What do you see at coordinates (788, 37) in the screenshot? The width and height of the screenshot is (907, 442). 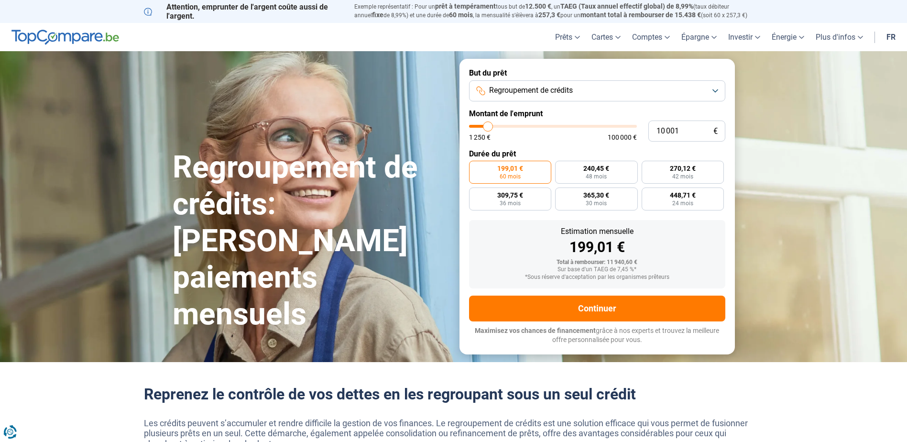 I see `a: Énergie` at bounding box center [788, 37].